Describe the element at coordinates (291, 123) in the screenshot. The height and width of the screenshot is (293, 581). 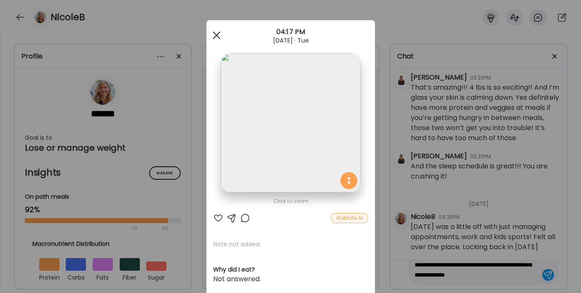
I see `img: images%2FkkLrUY8seuY0oYXoW3rrIxSZDCE3%2FM2O4oiHBfimQxqmngeBb%2FFsooOgewafJMhozf43UQ_1080` at that location.